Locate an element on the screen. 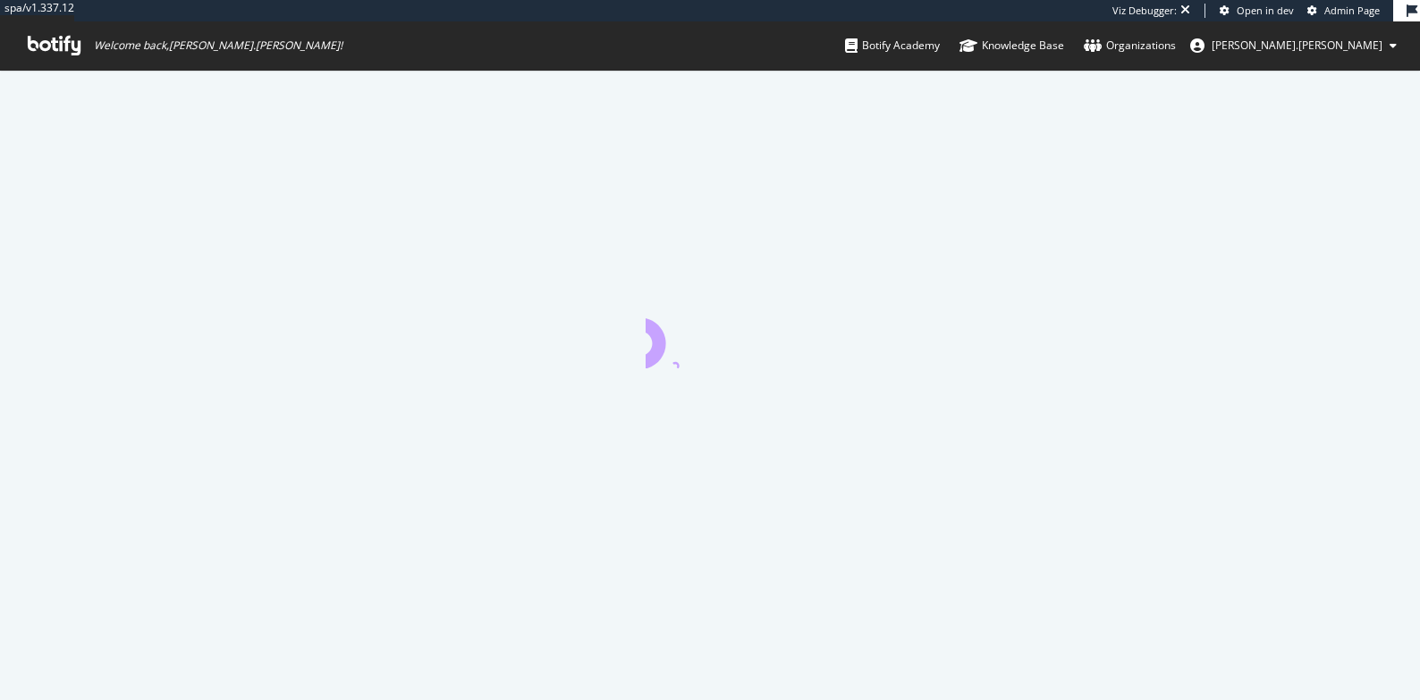 The image size is (1420, 700). span: Open in dev is located at coordinates (1265, 10).